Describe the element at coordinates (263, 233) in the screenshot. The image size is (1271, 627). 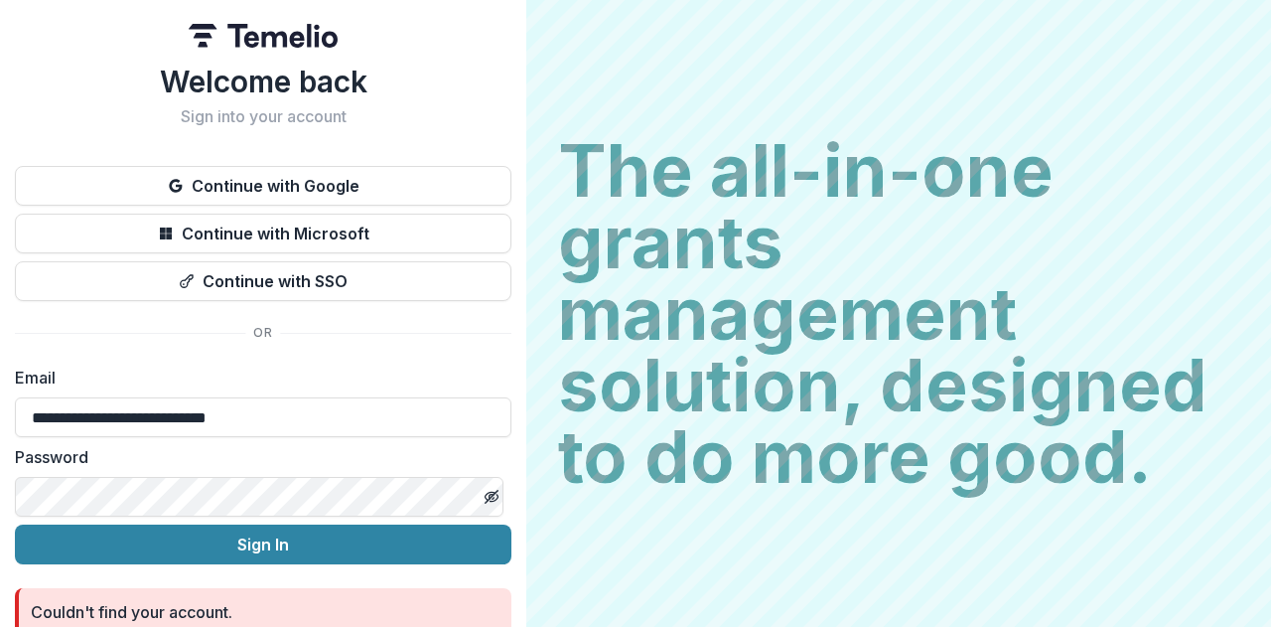
I see `button: Continue with Microsoft` at that location.